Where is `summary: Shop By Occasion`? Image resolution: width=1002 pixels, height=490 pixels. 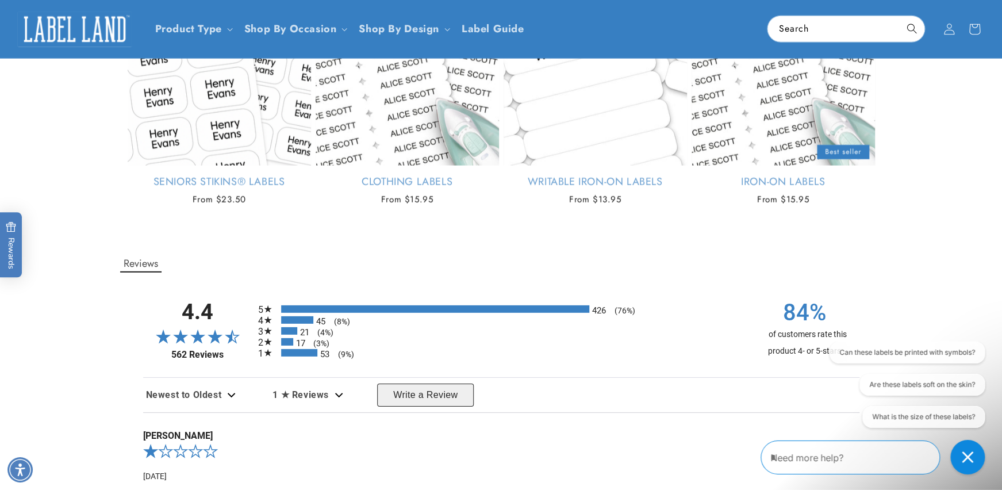 summary: Shop By Occasion is located at coordinates (295, 29).